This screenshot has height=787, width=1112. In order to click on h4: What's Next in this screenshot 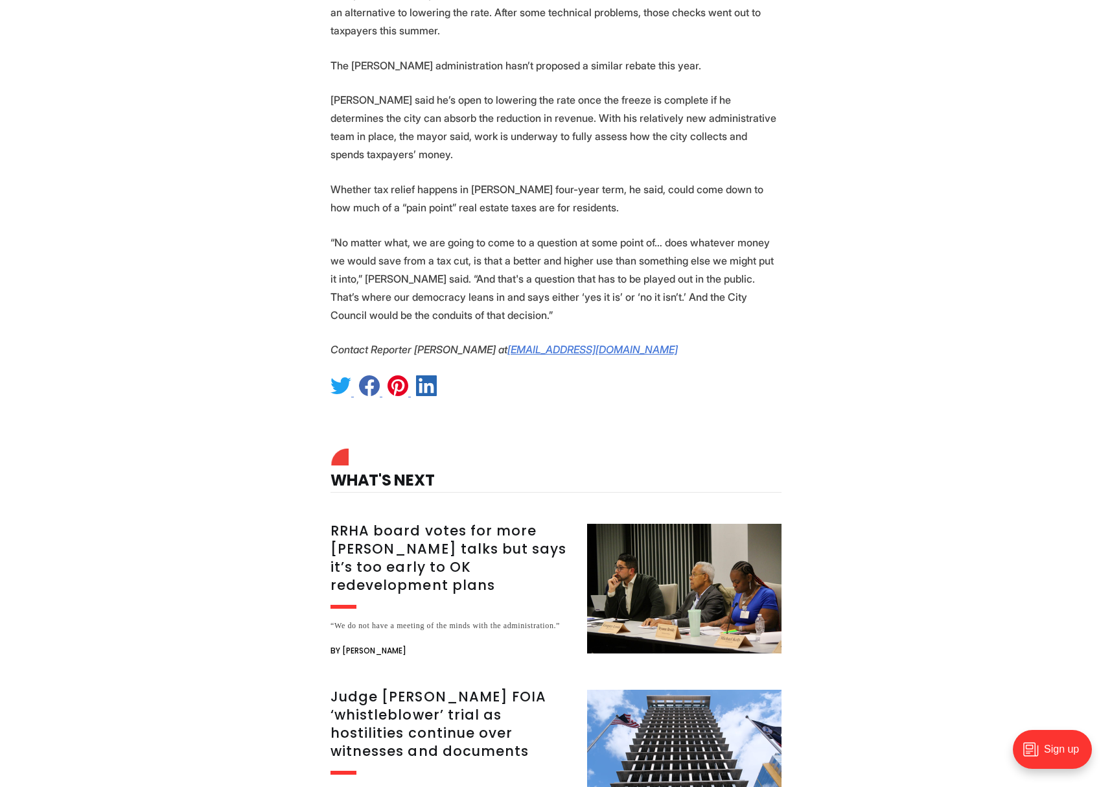, I will do `click(556, 472)`.